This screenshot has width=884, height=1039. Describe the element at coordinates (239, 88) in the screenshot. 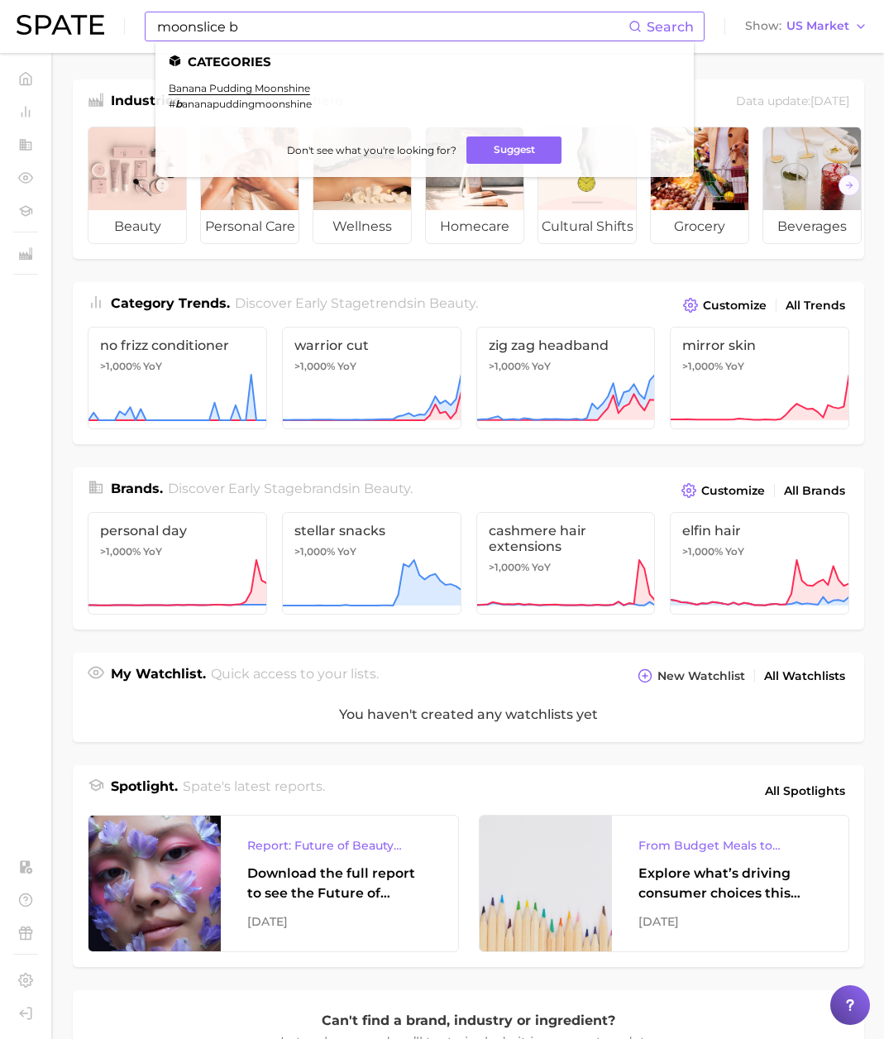

I see `a: banana pudding moonshine` at that location.